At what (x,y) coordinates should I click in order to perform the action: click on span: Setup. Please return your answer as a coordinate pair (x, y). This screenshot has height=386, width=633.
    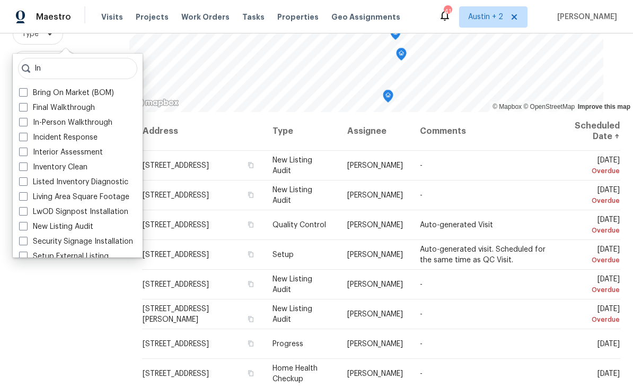
    Looking at the image, I should click on (283, 255).